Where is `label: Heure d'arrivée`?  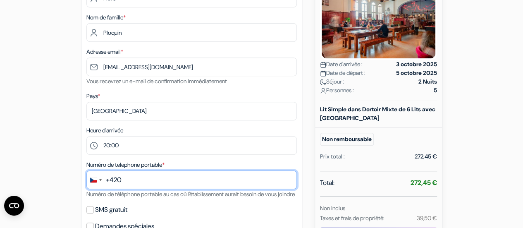 label: Heure d'arrivée is located at coordinates (105, 130).